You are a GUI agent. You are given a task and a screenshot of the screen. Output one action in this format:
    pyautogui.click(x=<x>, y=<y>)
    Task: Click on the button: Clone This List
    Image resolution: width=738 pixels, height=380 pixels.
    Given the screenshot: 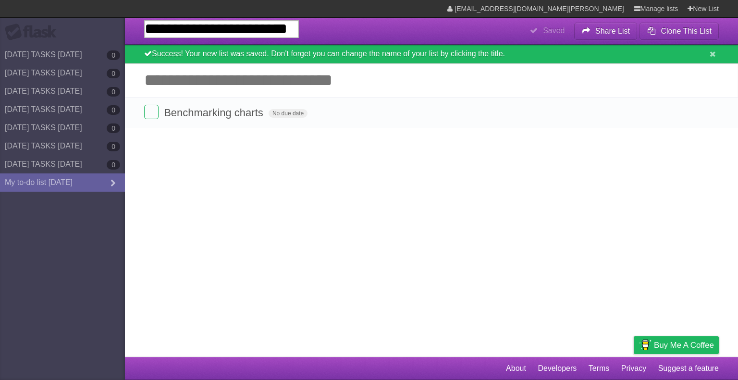 What is the action you would take?
    pyautogui.click(x=678, y=31)
    